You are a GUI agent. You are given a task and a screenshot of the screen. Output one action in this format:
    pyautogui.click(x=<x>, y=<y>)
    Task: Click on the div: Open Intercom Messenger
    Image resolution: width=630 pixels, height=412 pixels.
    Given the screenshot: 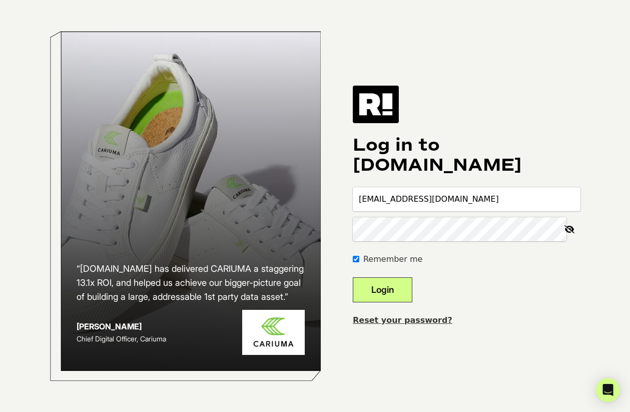 What is the action you would take?
    pyautogui.click(x=608, y=390)
    